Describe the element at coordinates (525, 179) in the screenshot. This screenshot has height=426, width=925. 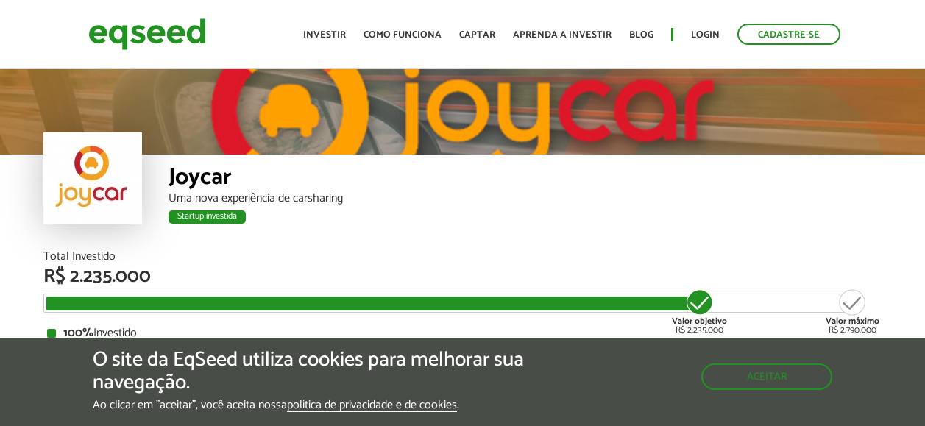
I see `div: Joycar` at that location.